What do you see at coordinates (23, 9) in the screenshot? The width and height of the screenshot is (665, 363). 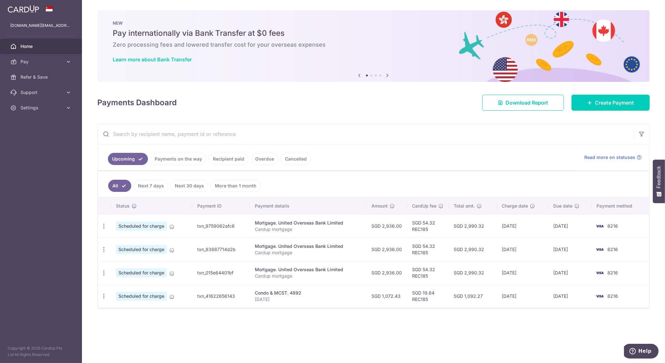 I see `img: CardUp` at bounding box center [23, 9].